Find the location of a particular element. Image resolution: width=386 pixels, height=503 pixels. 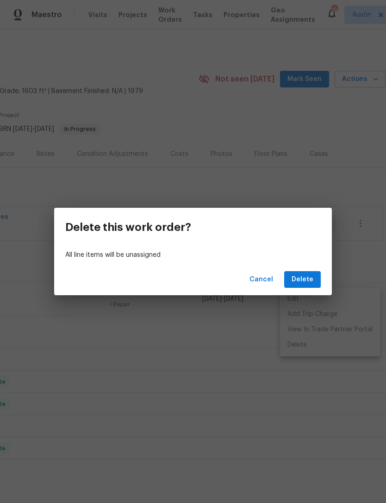

p: All line items will be unassigned is located at coordinates (193, 255).